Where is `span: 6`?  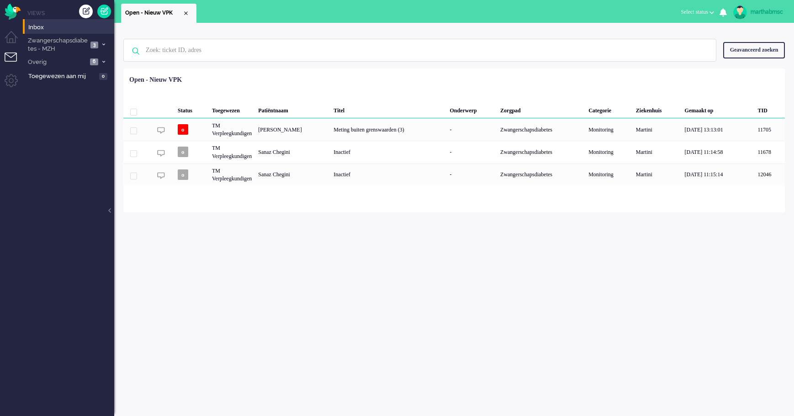
span: 6 is located at coordinates (94, 62).